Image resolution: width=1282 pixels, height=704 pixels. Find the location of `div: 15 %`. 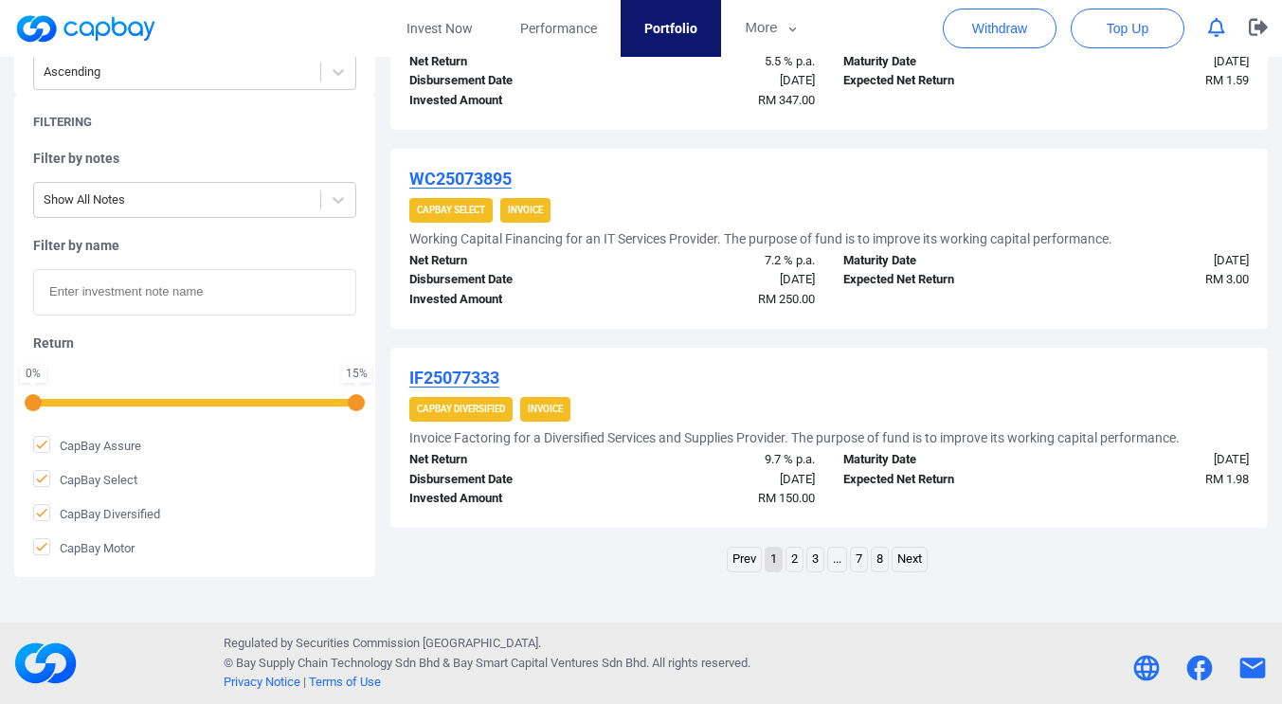

div: 15 % is located at coordinates (356, 373).